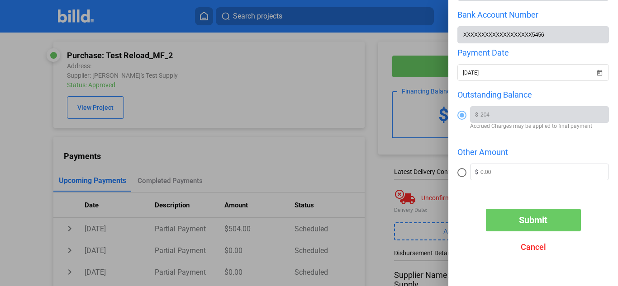 This screenshot has height=286, width=618. I want to click on div: Payment Date, so click(533, 52).